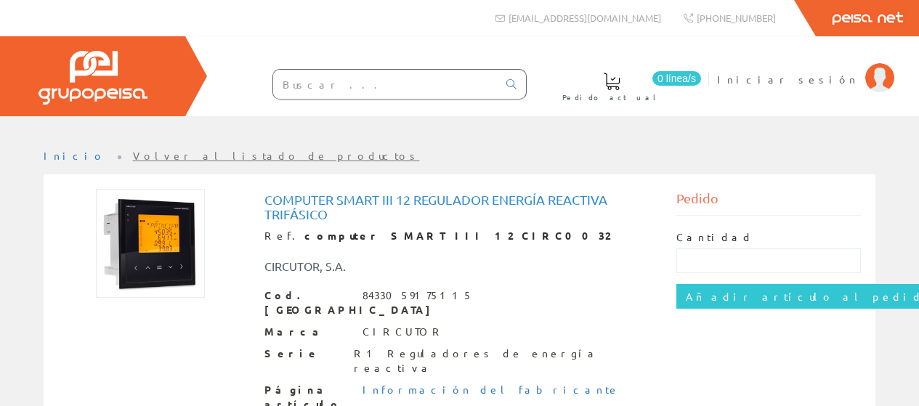 The width and height of the screenshot is (919, 406). Describe the element at coordinates (74, 156) in the screenshot. I see `a: Inicio` at that location.